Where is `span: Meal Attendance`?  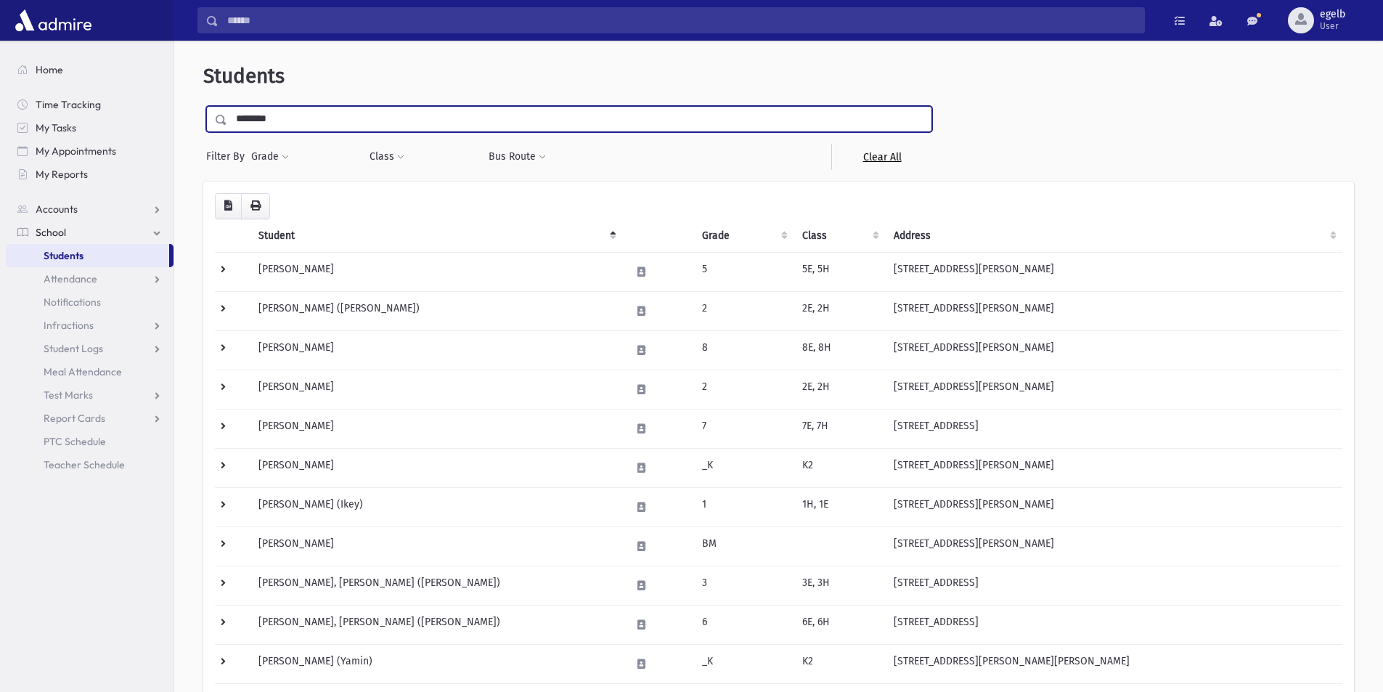
span: Meal Attendance is located at coordinates (83, 372).